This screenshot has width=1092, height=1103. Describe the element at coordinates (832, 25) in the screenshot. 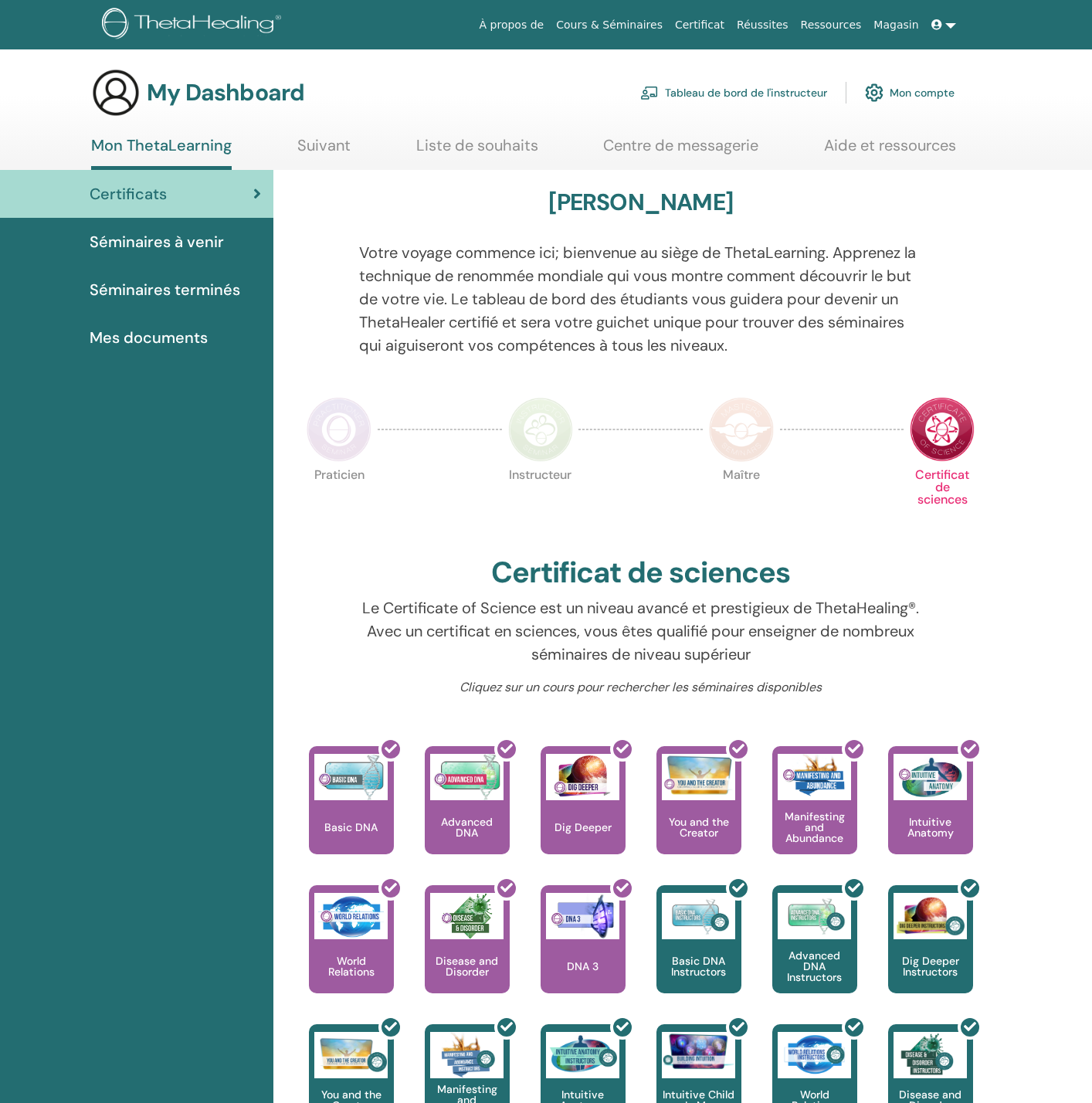

I see `a: Ressources` at that location.